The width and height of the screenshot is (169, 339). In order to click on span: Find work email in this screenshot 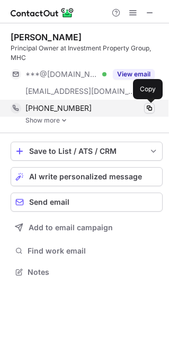, I will do `click(93, 251)`.